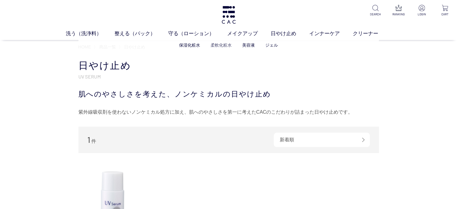  What do you see at coordinates (221, 45) in the screenshot?
I see `a: 柔軟化粧水` at bounding box center [221, 45].